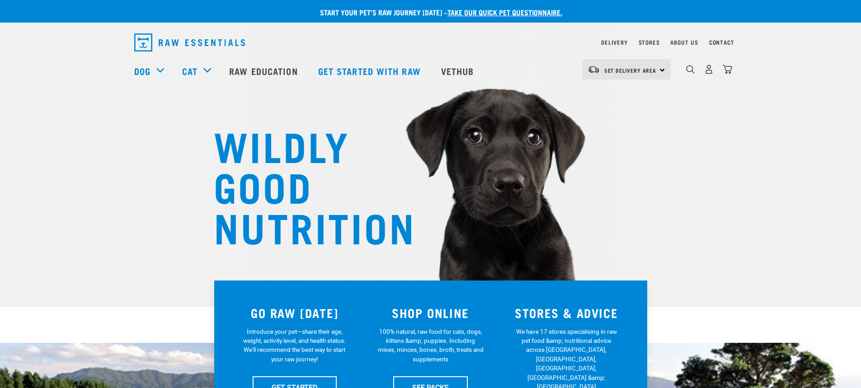  I want to click on img: home-icon@2x.png, so click(727, 69).